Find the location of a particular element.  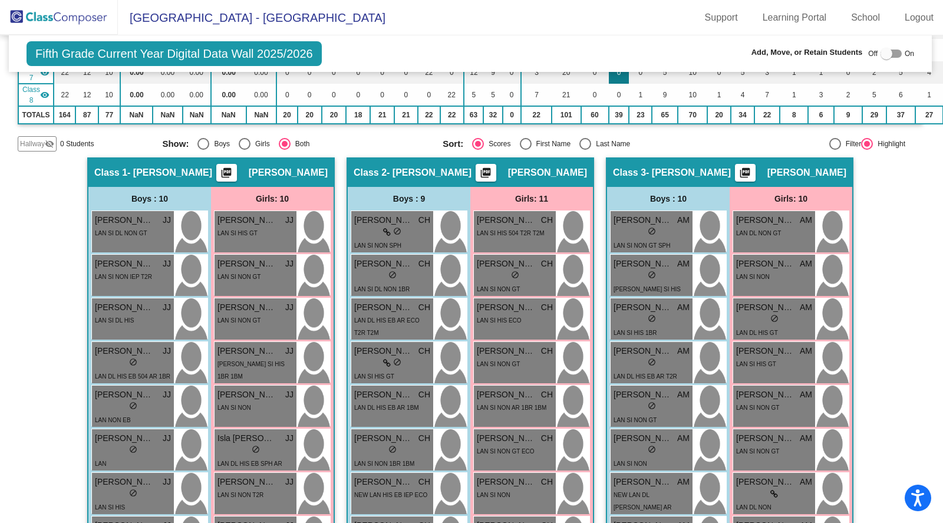

td: 8 is located at coordinates (794, 115).